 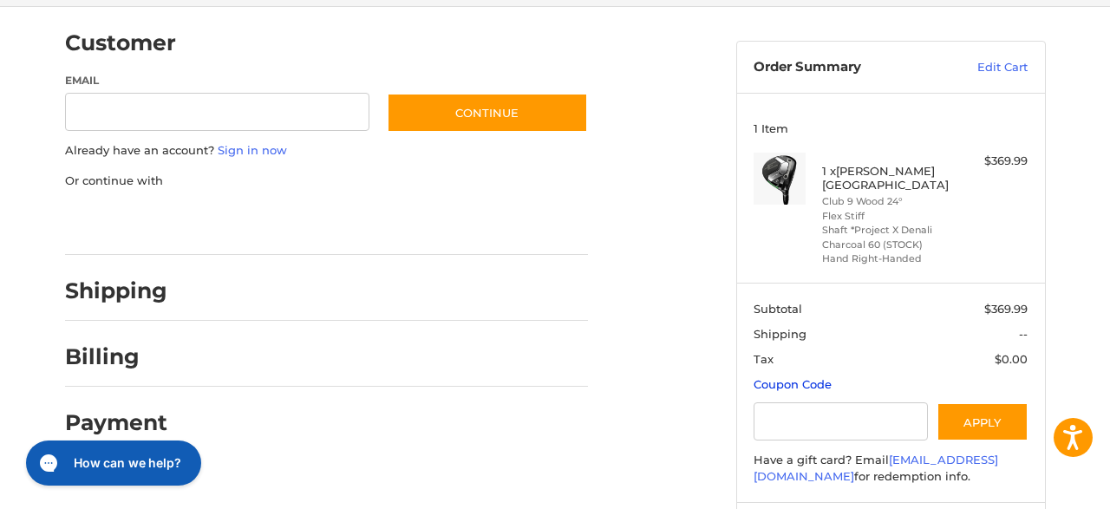 What do you see at coordinates (983, 422) in the screenshot?
I see `button: Apply` at bounding box center [983, 422].